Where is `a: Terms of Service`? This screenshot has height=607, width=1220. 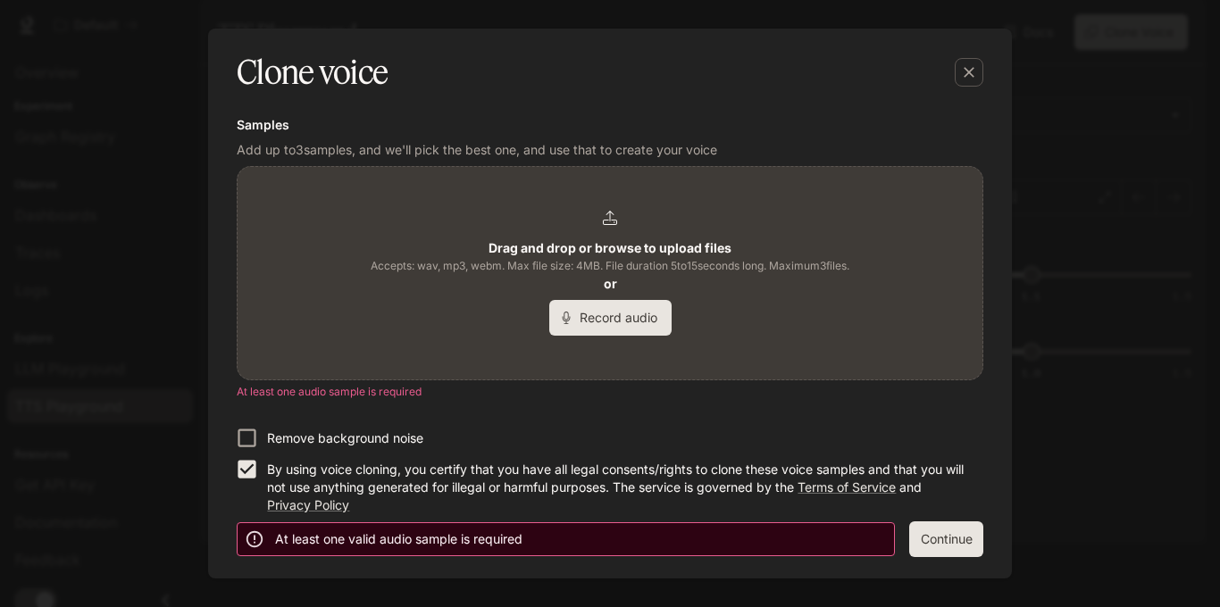 a: Terms of Service is located at coordinates (847, 487).